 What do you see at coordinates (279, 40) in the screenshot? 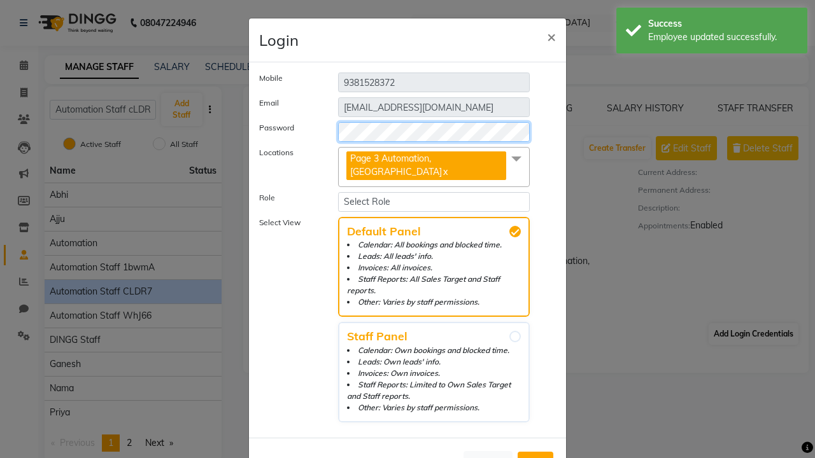
I see `h4: Login` at bounding box center [279, 40].